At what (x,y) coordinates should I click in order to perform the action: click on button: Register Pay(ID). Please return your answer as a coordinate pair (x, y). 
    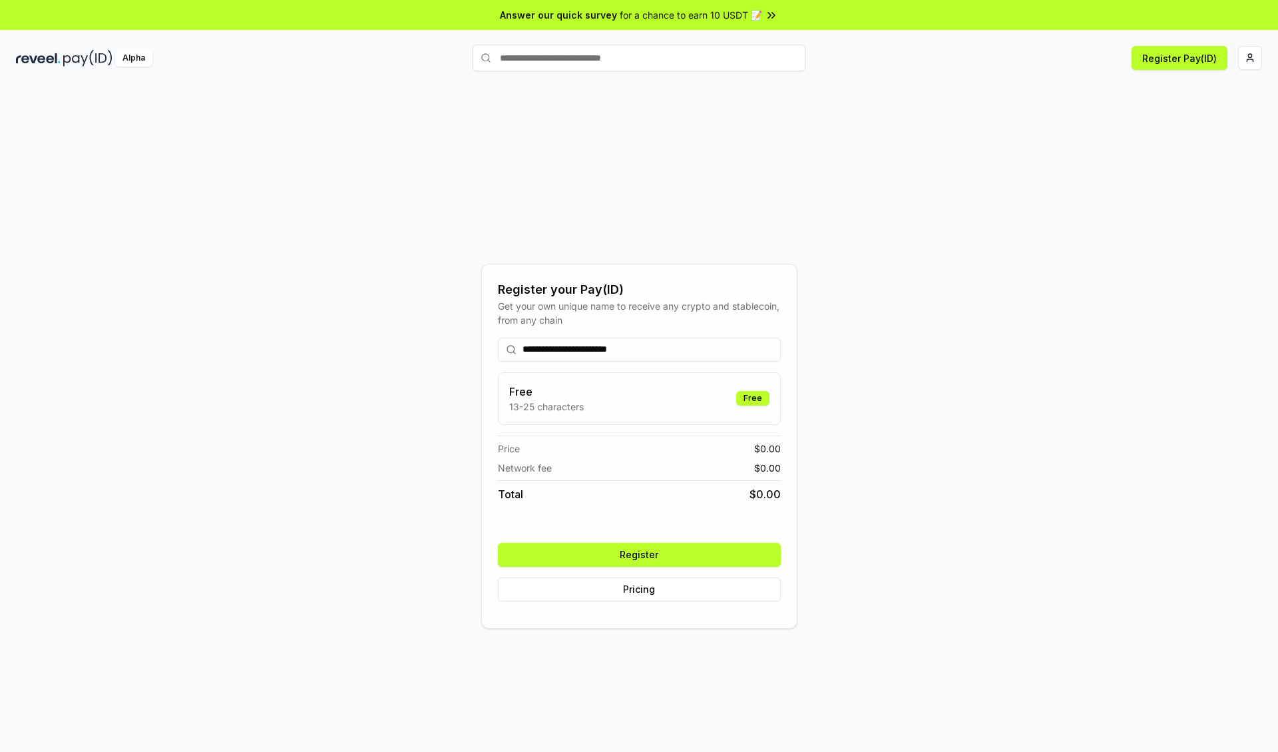
    Looking at the image, I should click on (1180, 58).